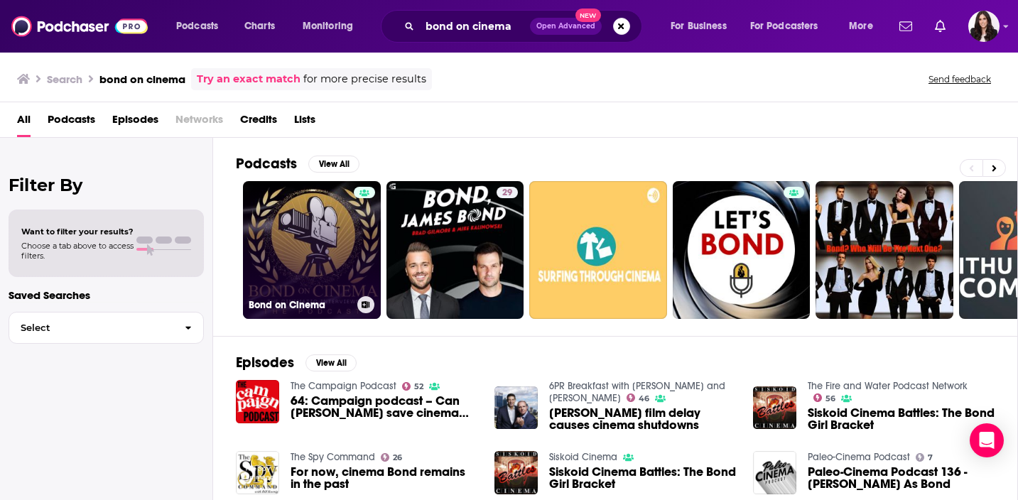 The height and width of the screenshot is (500, 1018). I want to click on span: More, so click(861, 26).